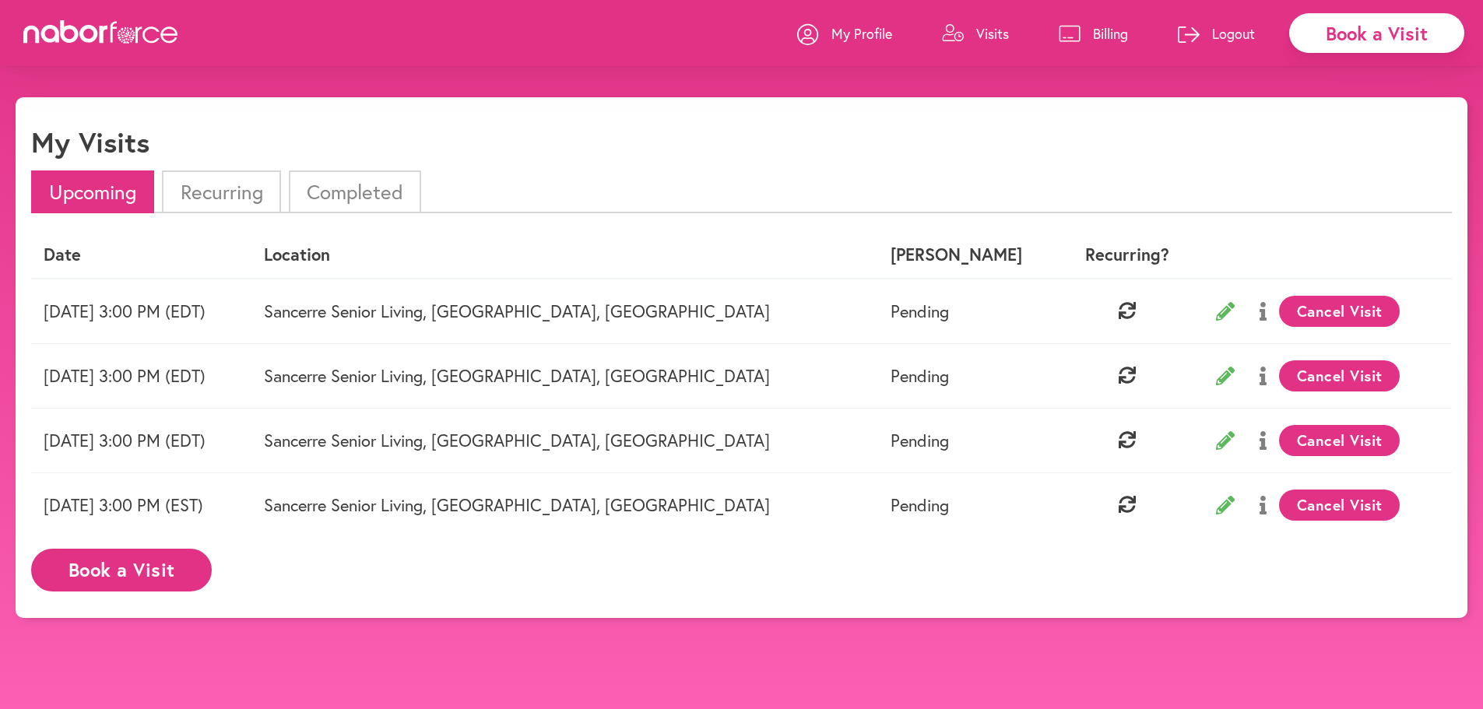  Describe the element at coordinates (993, 33) in the screenshot. I see `p: Visits` at that location.